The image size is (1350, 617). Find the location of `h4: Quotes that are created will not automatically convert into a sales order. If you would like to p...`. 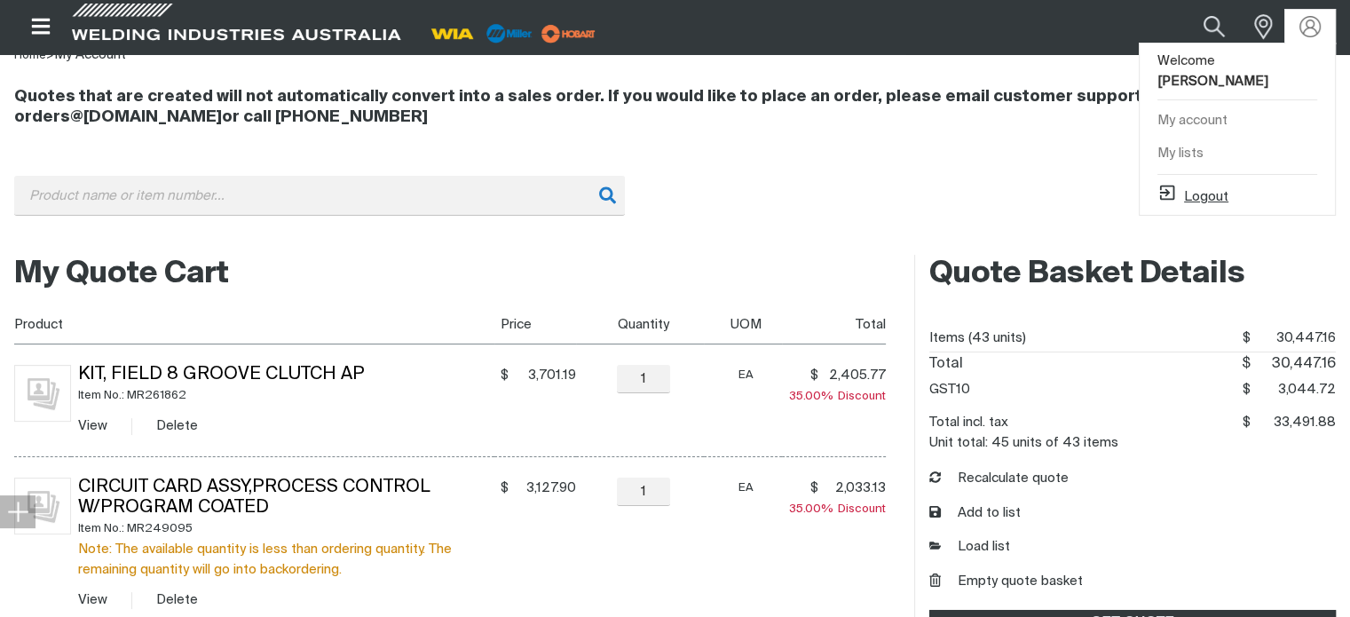

h4: Quotes that are created will not automatically convert into a sales order. If you would like to p... is located at coordinates (675, 107).